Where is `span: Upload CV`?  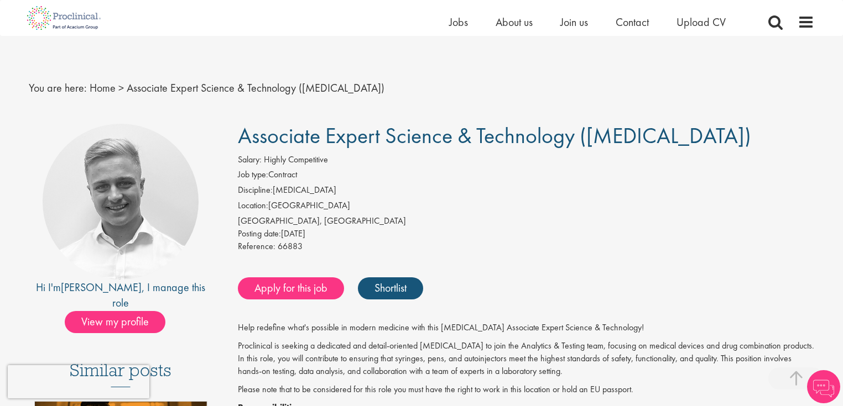 span: Upload CV is located at coordinates (701, 22).